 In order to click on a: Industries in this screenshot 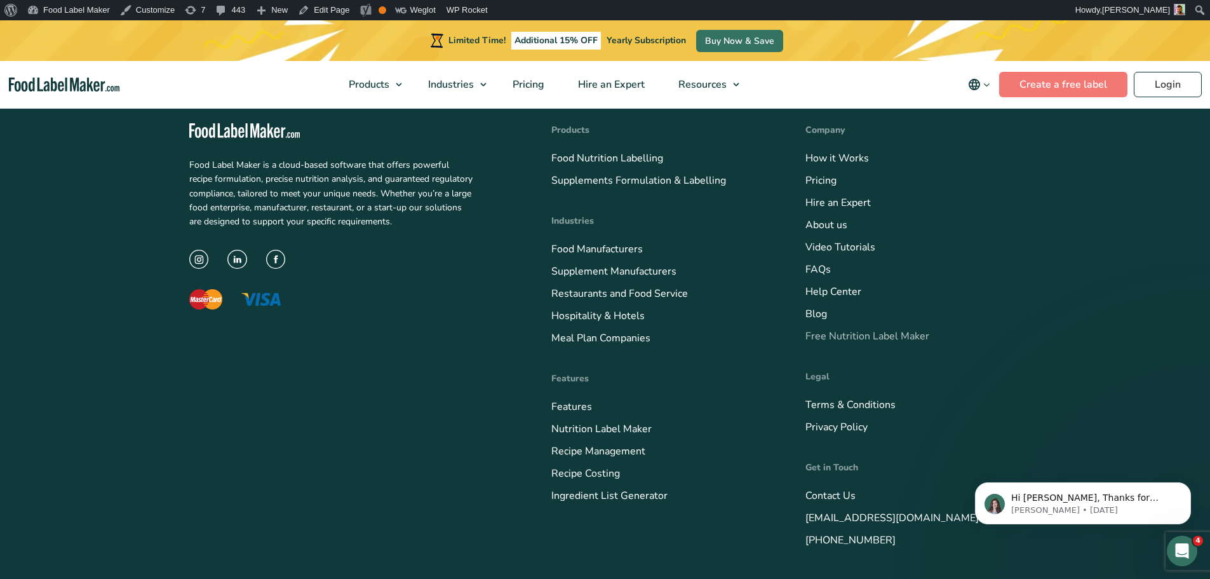, I will do `click(452, 84)`.